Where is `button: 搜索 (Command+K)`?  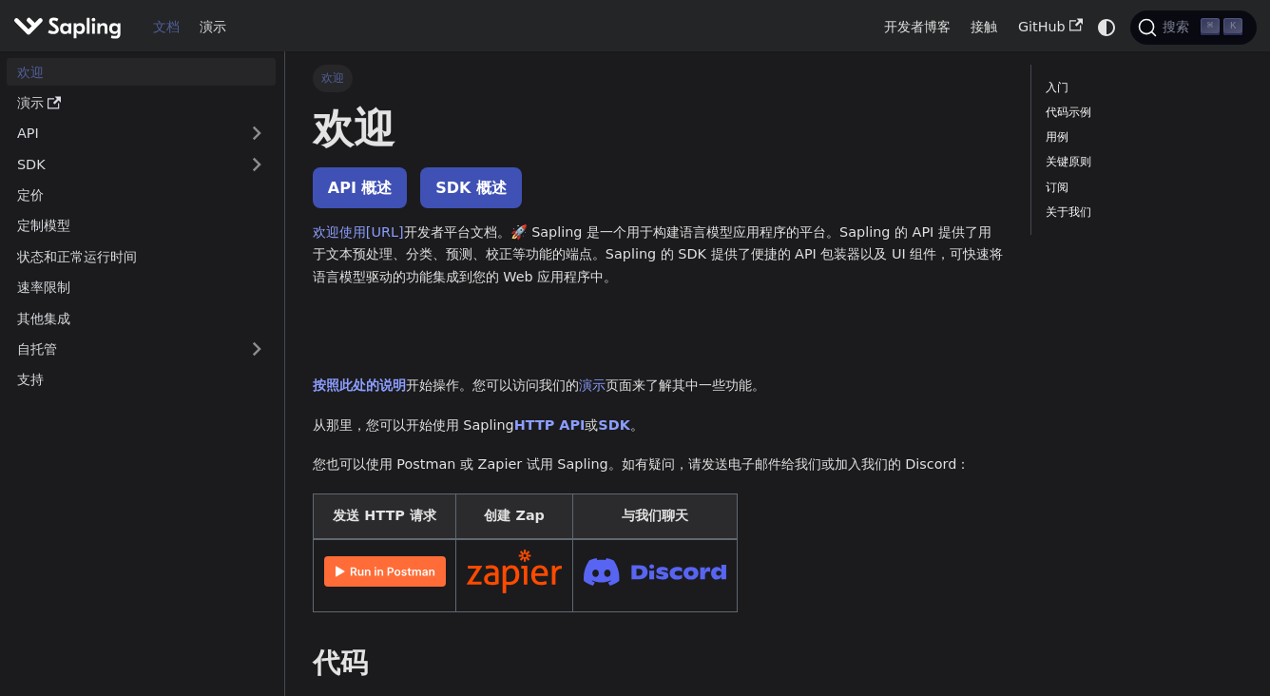
button: 搜索 (Command+K) is located at coordinates (1193, 28).